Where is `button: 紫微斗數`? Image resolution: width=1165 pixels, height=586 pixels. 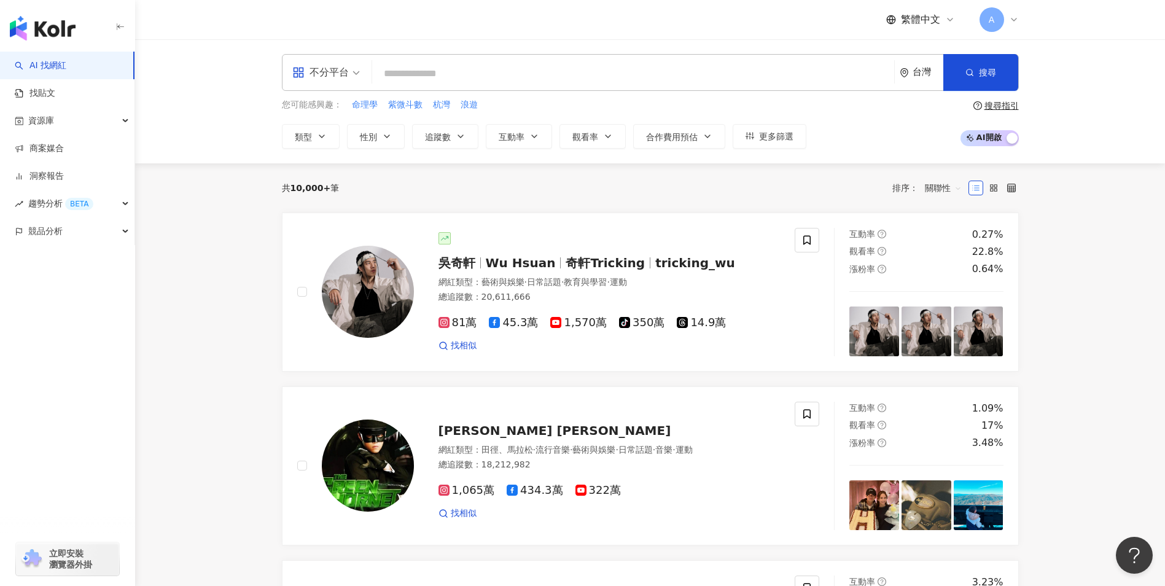 button: 紫微斗數 is located at coordinates (405, 105).